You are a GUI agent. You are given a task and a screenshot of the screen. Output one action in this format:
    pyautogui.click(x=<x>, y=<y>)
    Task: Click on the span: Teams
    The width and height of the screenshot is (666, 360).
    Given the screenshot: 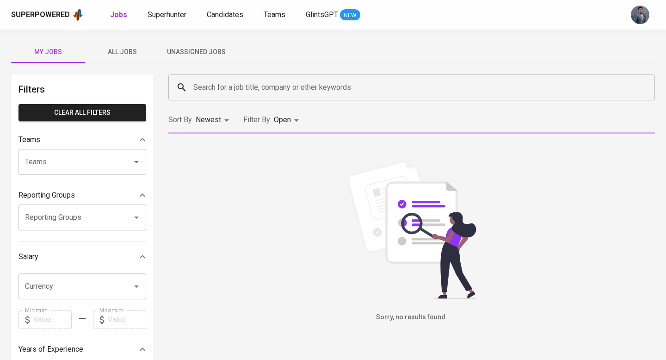 What is the action you would take?
    pyautogui.click(x=274, y=14)
    